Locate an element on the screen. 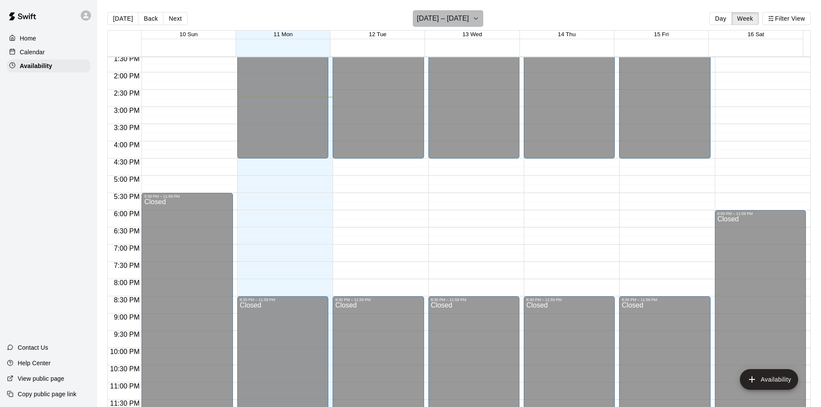 This screenshot has height=407, width=821. button: Filter View is located at coordinates (786, 19).